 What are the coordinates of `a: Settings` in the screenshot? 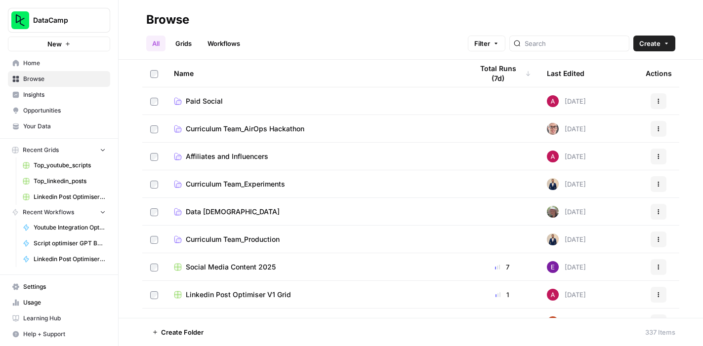 It's located at (59, 287).